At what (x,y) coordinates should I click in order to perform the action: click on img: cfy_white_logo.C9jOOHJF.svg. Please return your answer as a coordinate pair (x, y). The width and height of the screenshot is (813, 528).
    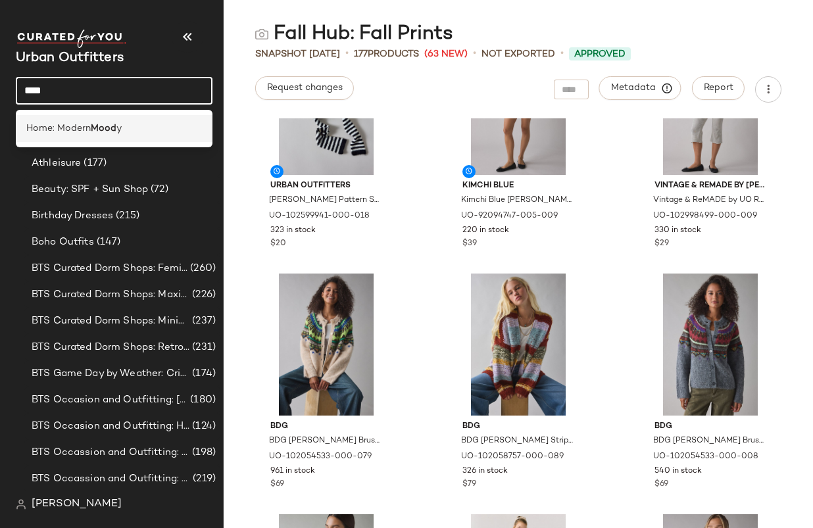
    Looking at the image, I should click on (72, 38).